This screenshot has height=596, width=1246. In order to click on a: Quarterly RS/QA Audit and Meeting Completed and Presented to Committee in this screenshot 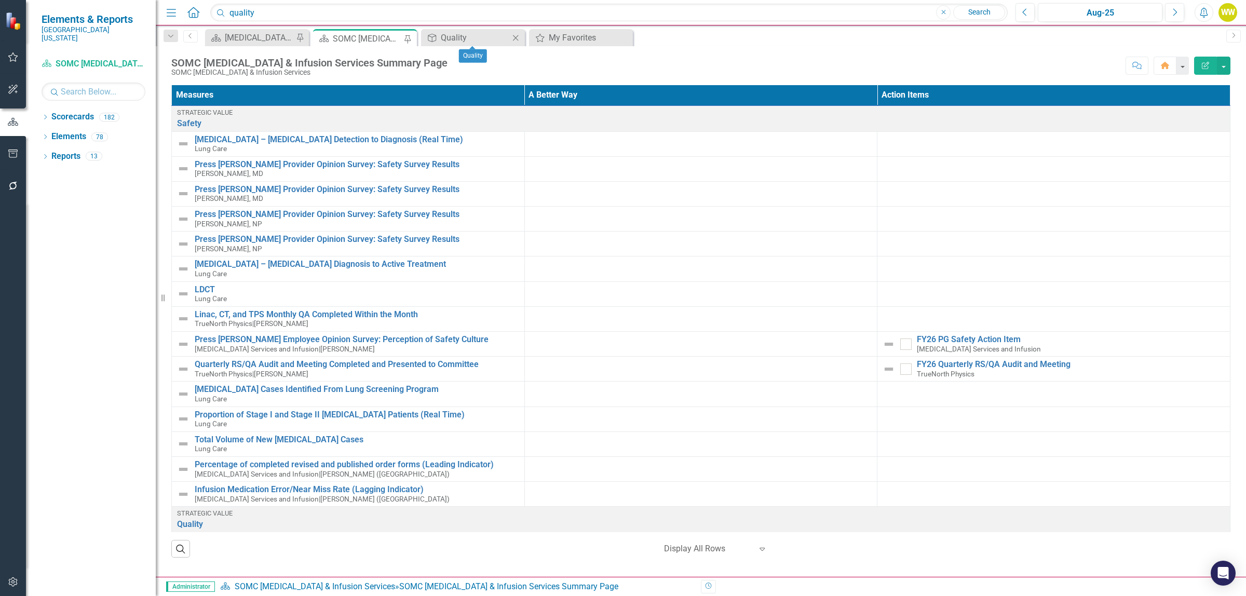, I will do `click(357, 364)`.